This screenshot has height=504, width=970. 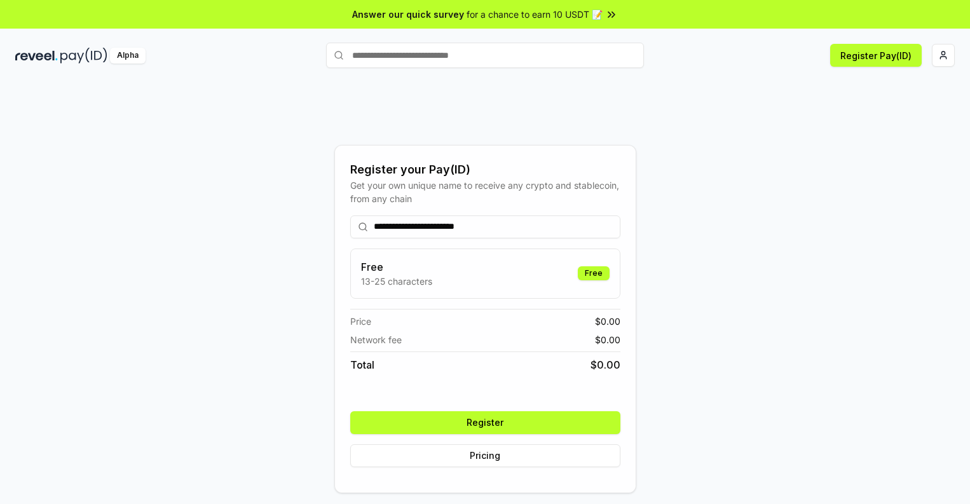 I want to click on div: Get your own unique name to receive any crypto and stablecoin, from any chain, so click(x=485, y=192).